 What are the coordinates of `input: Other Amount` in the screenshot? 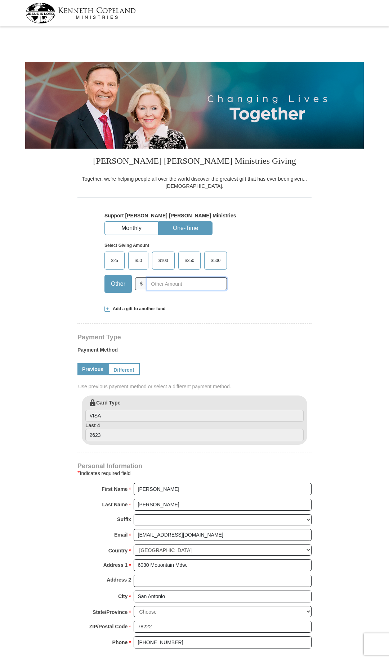 It's located at (187, 284).